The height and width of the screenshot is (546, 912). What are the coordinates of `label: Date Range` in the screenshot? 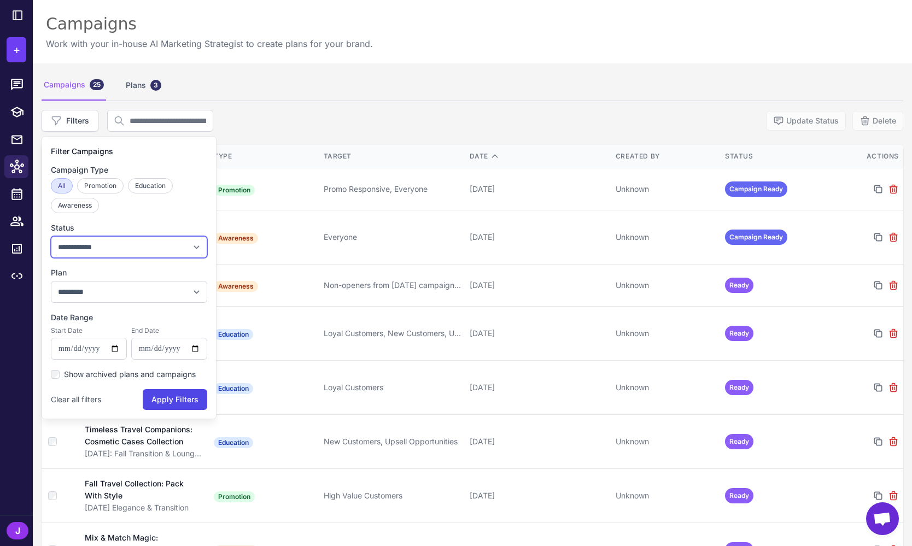 It's located at (129, 318).